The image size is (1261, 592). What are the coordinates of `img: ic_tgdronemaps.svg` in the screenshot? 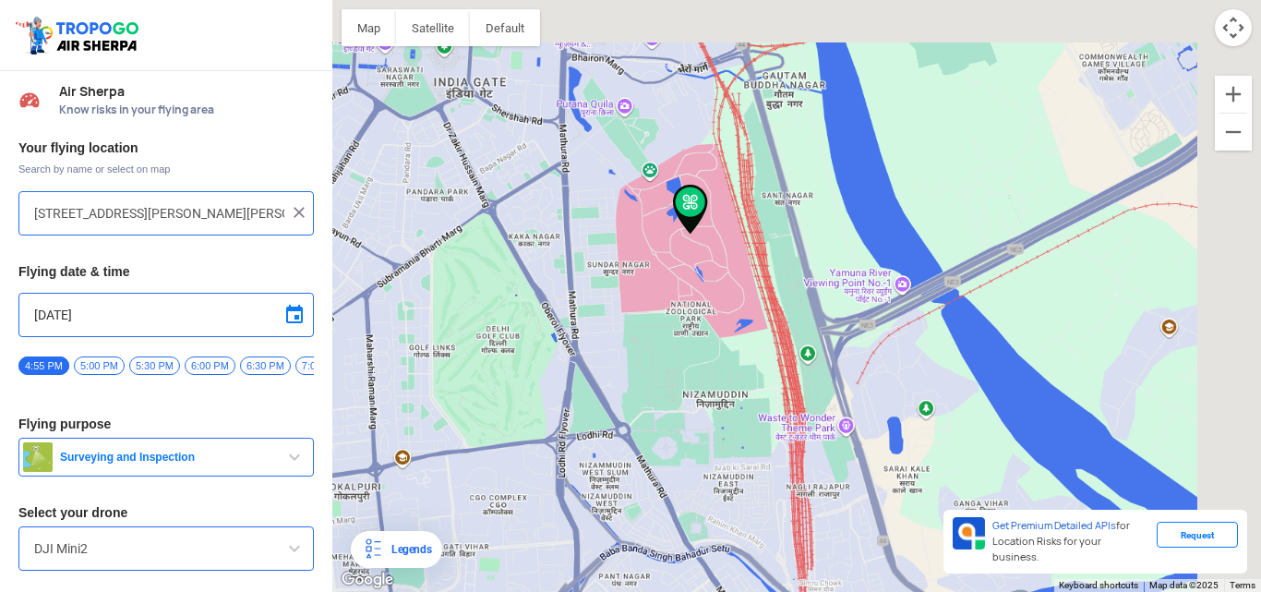 It's located at (79, 35).